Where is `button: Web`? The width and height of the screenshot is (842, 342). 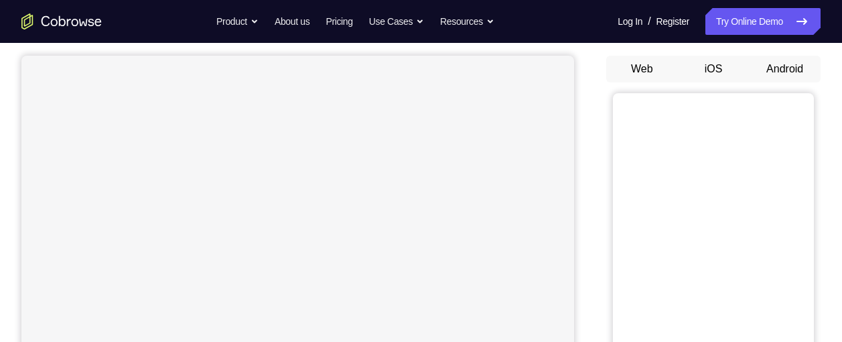
button: Web is located at coordinates (642, 69).